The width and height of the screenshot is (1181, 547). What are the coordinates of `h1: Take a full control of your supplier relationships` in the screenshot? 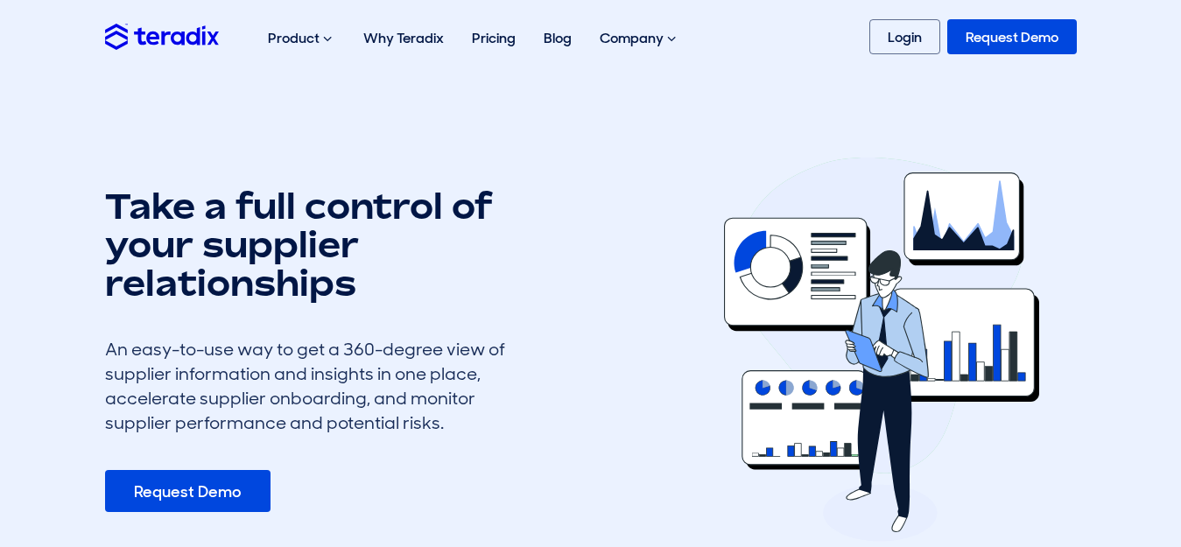 It's located at (315, 244).